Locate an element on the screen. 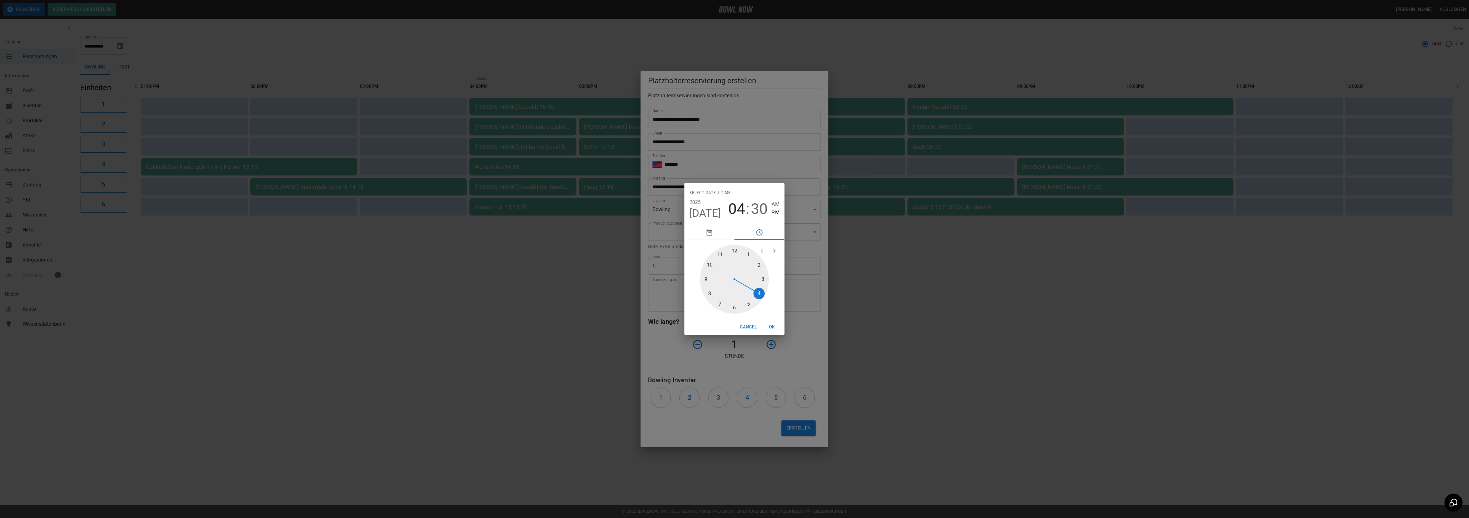 This screenshot has height=518, width=1469. button: 30 is located at coordinates (760, 209).